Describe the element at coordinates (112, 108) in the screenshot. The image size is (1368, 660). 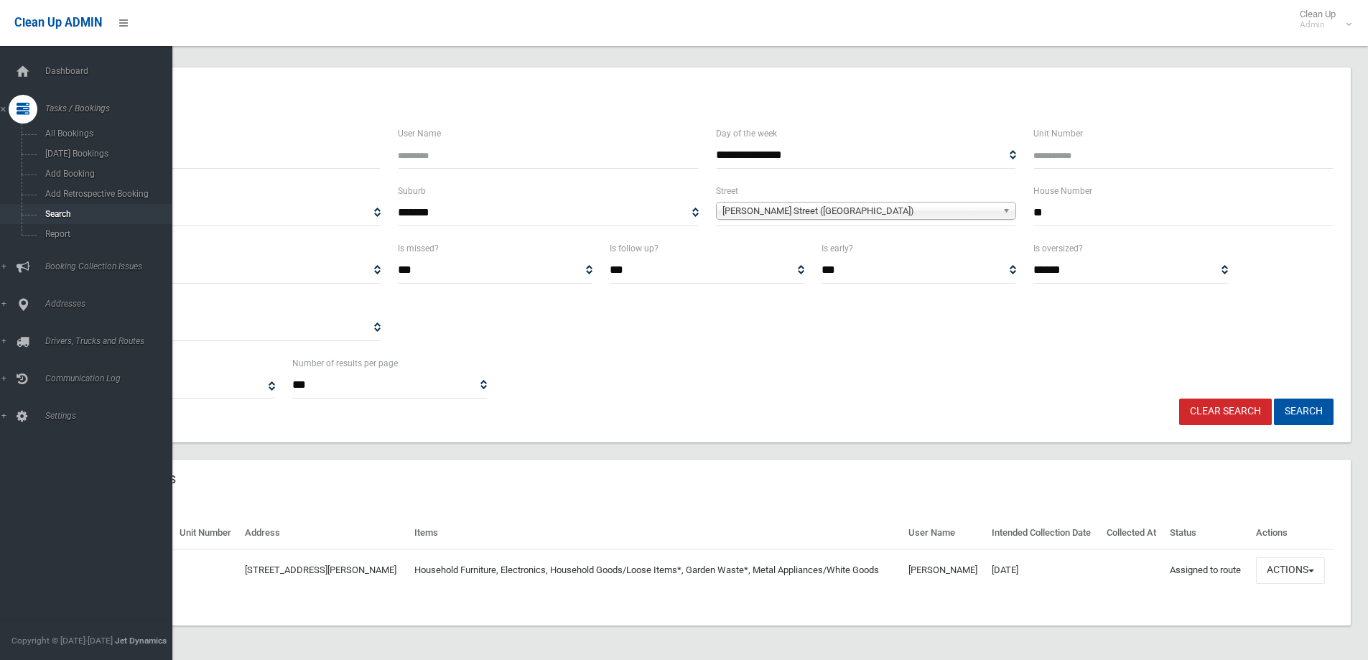
I see `span: Tasks / Bookings` at that location.